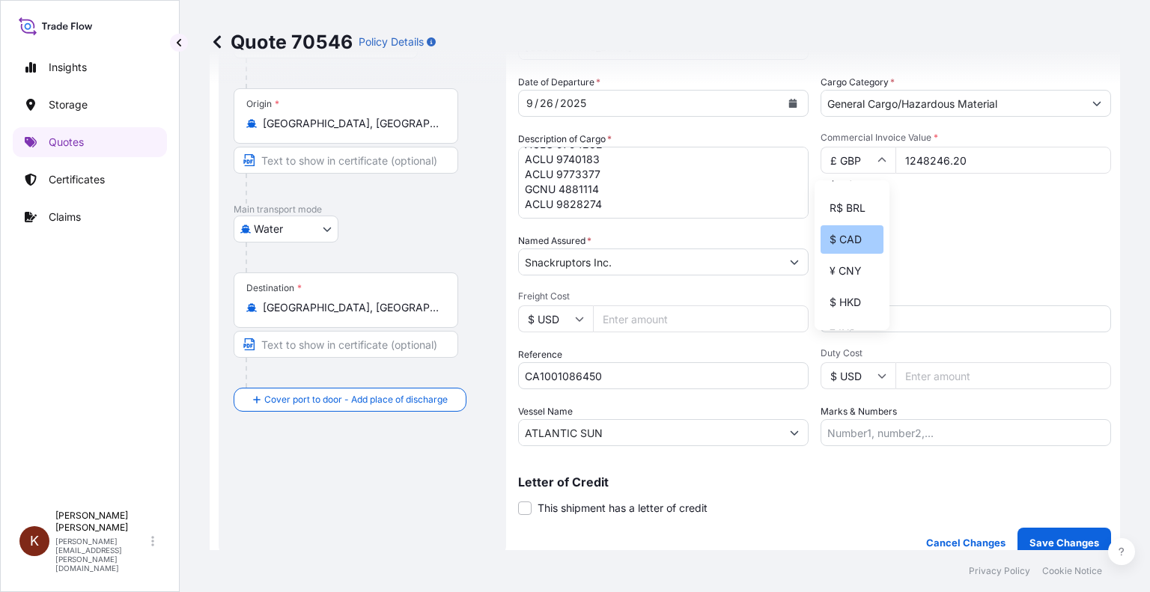  What do you see at coordinates (1003, 160) in the screenshot?
I see `input: Type amount` at bounding box center [1003, 160].